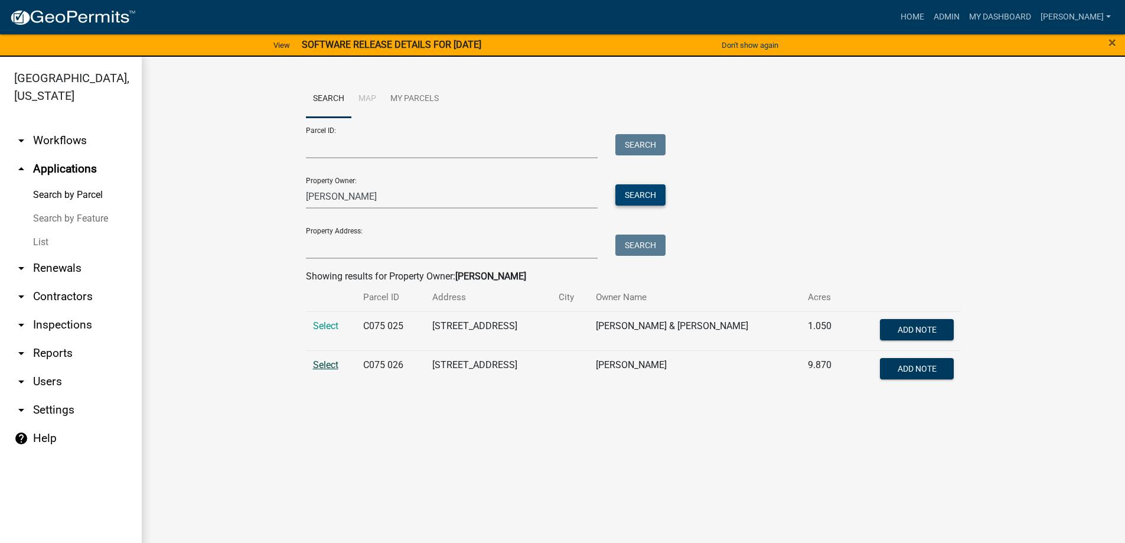 Image resolution: width=1125 pixels, height=543 pixels. What do you see at coordinates (390, 370) in the screenshot?
I see `td: C075 026` at bounding box center [390, 370].